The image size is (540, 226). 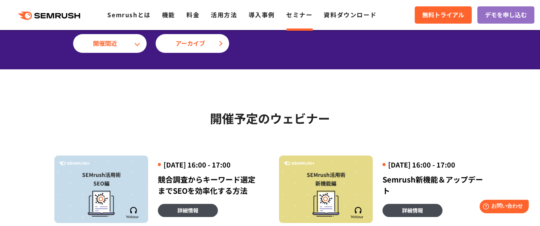 What do you see at coordinates (434, 185) in the screenshot?
I see `div: Semrush新機能＆アップデート` at bounding box center [434, 185].